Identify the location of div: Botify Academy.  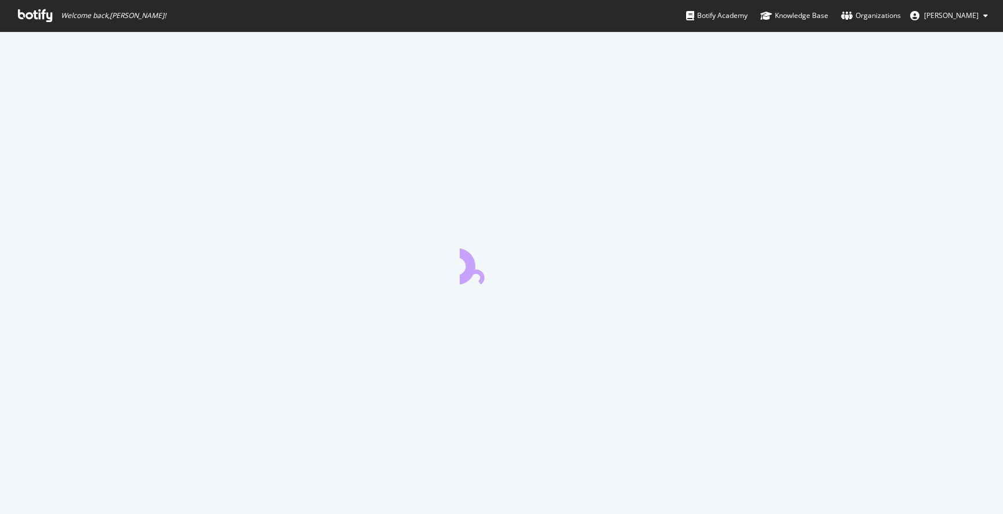
(717, 16).